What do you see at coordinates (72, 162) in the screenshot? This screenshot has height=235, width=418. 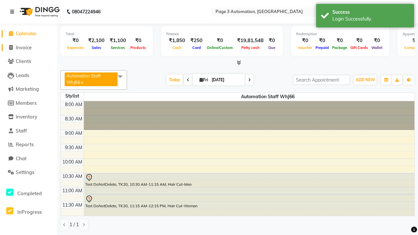 I see `div: 10:00 AM` at bounding box center [72, 162].